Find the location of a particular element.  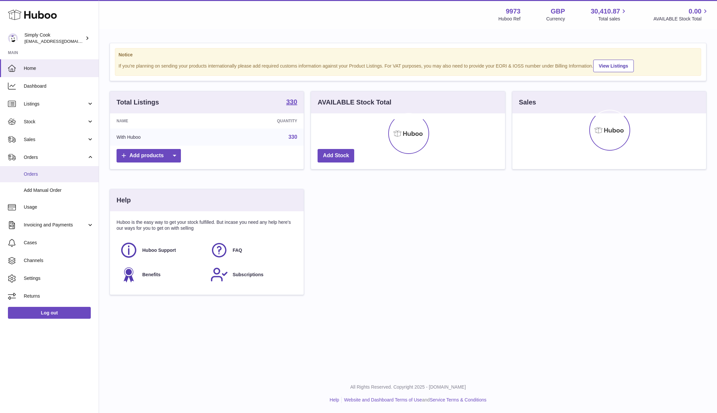

p: Huboo is the easy way to get your stock fulfilled. But incase you need any help here's our ways f... is located at coordinates (207, 226).